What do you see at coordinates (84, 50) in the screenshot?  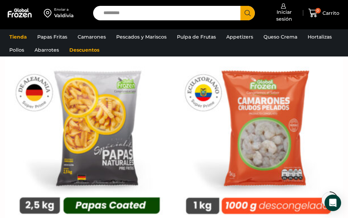 I see `a: Descuentos` at bounding box center [84, 50].